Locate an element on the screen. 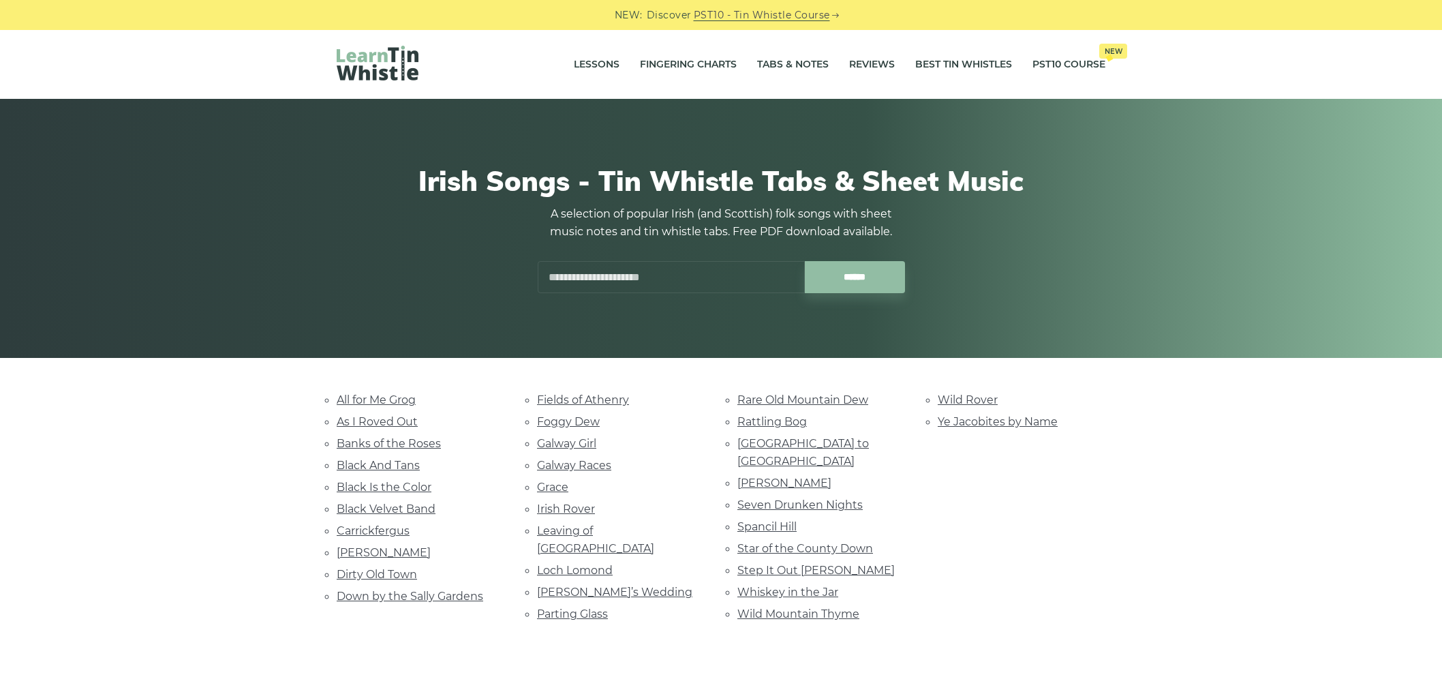 This screenshot has height=690, width=1442. a: Irish Rover is located at coordinates (566, 509).